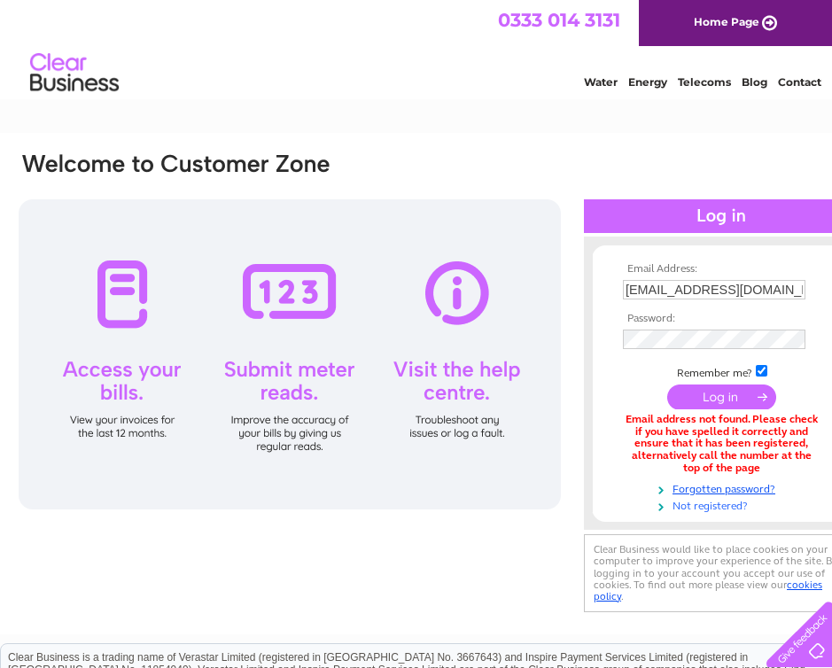 This screenshot has width=832, height=668. What do you see at coordinates (648, 82) in the screenshot?
I see `a: Energy` at bounding box center [648, 82].